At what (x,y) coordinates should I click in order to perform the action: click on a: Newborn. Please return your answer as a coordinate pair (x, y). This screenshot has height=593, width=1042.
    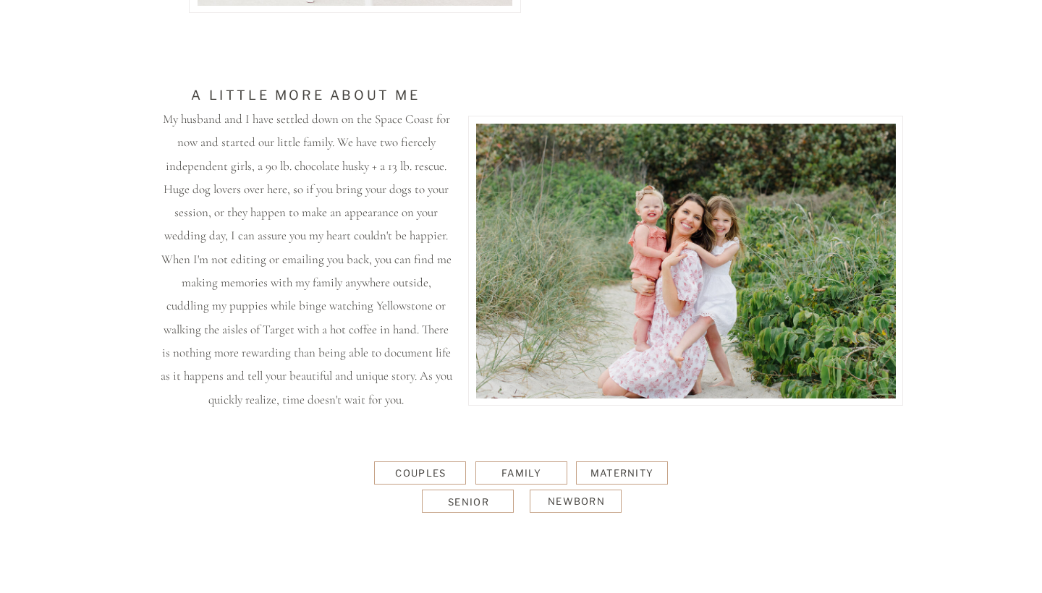
    Looking at the image, I should click on (576, 501).